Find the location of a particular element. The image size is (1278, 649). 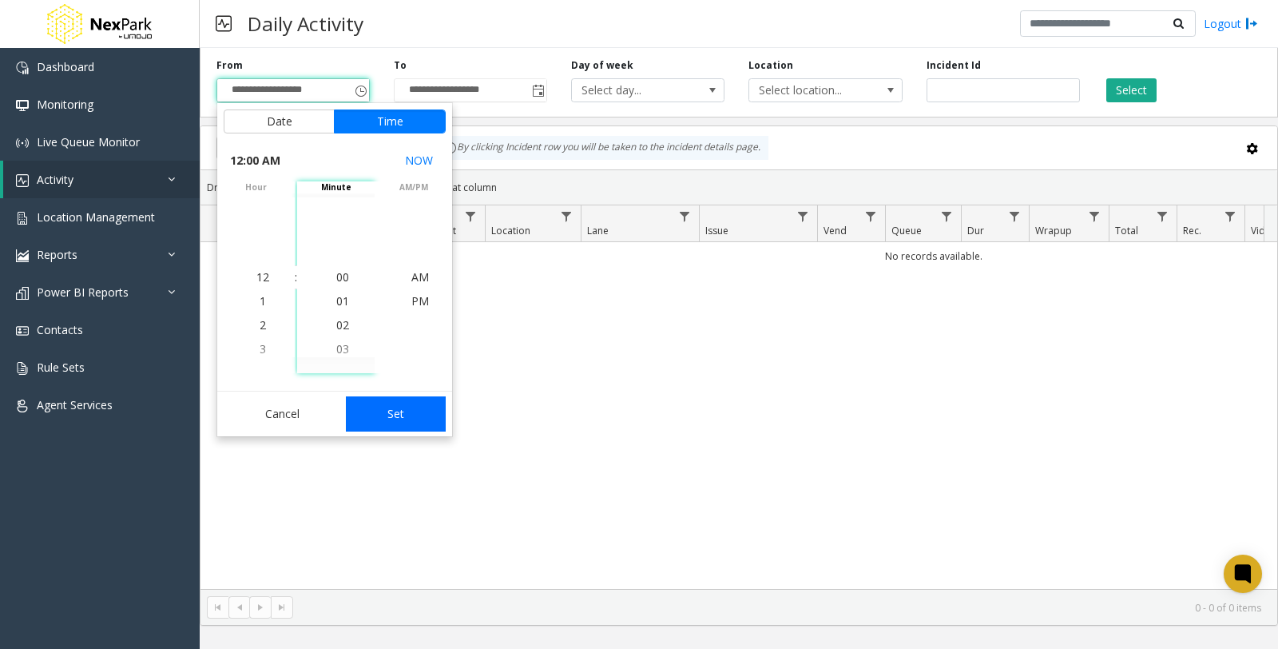

a: Total Filter Menu is located at coordinates (1162, 216).